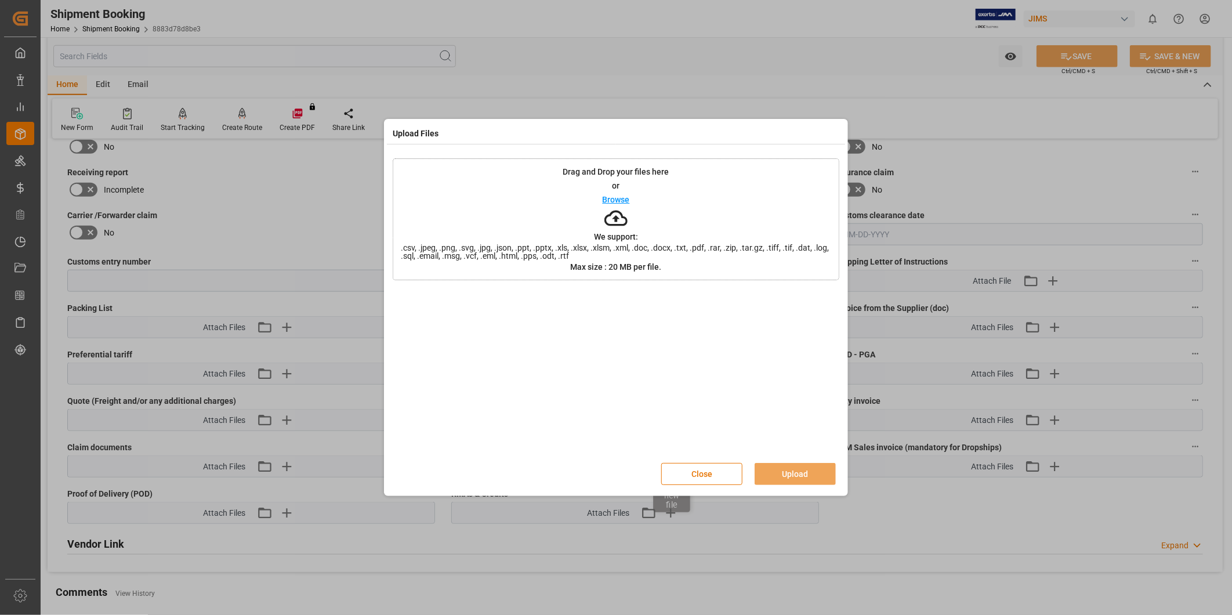  I want to click on div: Drag and Drop your files hereorBrowseWe support:.csv, .jpeg, .png, .svg, .jpg, .json, .ppt, .pptx..., so click(616, 219).